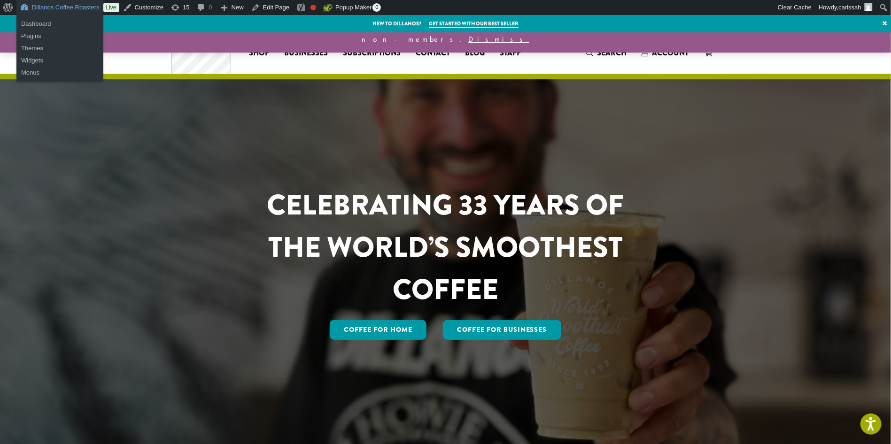  Describe the element at coordinates (606, 53) in the screenshot. I see `a: Search` at that location.